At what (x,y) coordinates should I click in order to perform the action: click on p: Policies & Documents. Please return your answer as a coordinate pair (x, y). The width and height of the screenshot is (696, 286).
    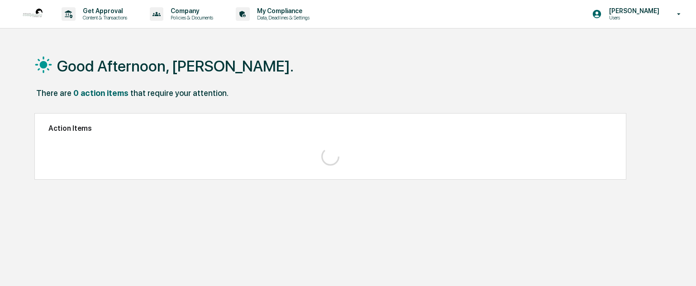
    Looking at the image, I should click on (191, 18).